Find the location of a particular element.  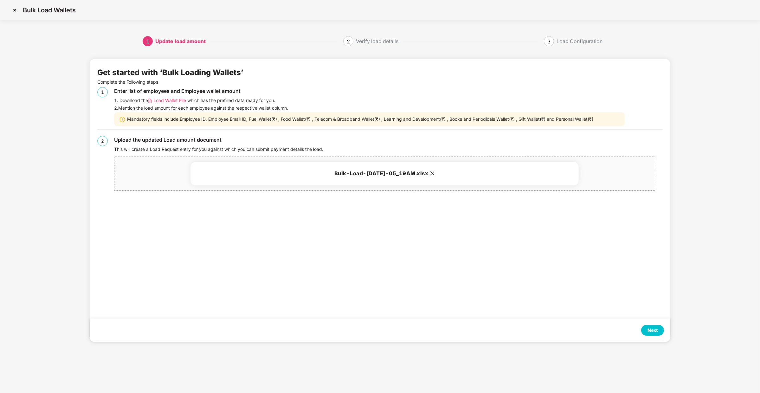

span: close is located at coordinates (432, 173).